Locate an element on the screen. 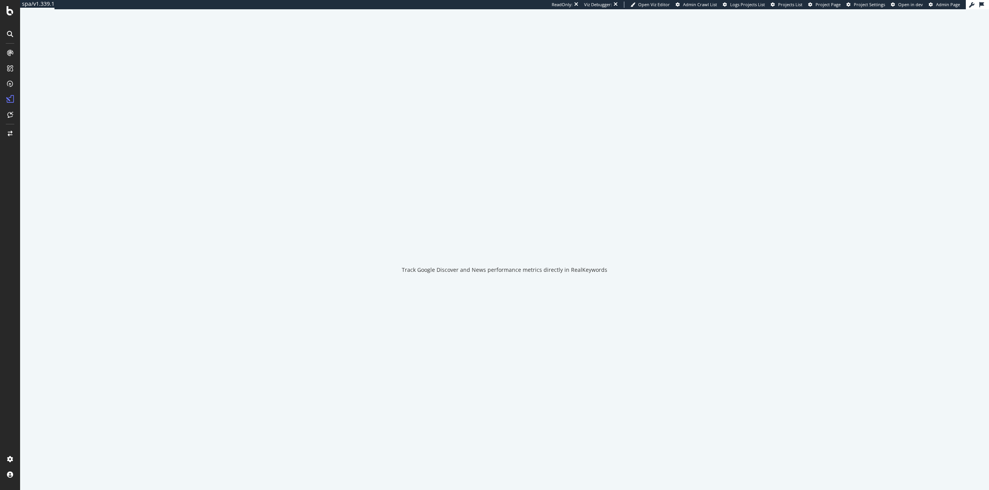  span: Open in dev is located at coordinates (911, 4).